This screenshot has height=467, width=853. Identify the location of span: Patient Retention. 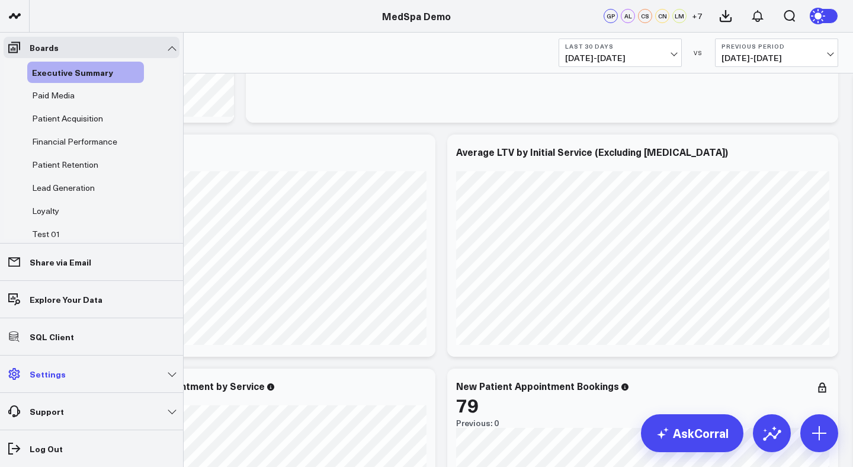
(65, 164).